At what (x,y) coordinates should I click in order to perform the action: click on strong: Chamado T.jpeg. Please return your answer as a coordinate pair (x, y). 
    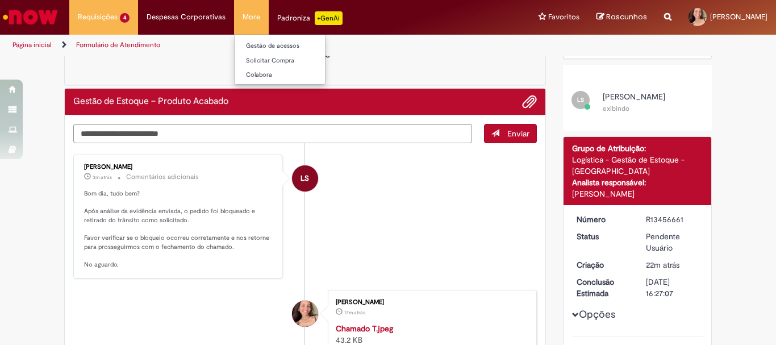
    Looking at the image, I should click on (364, 328).